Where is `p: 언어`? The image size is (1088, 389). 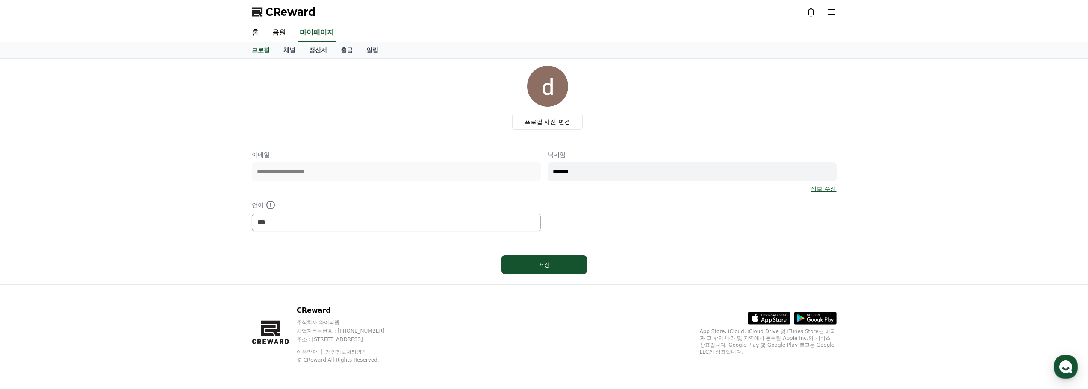
p: 언어 is located at coordinates (396, 205).